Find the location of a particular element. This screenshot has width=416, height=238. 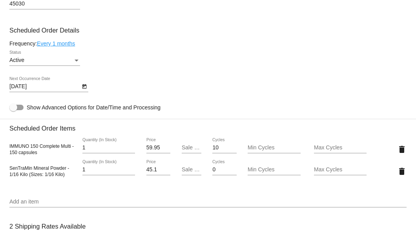

h3: Scheduled Order Details is located at coordinates (208, 30).